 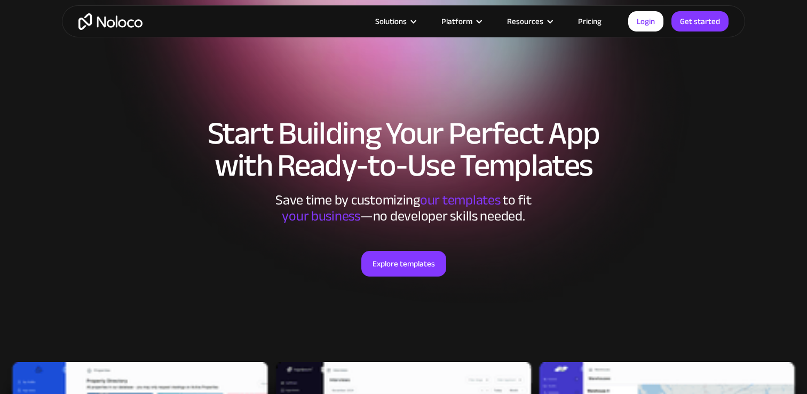 I want to click on h1: Start Building Your Perfect App with Ready-to-Use Templates, so click(x=403, y=149).